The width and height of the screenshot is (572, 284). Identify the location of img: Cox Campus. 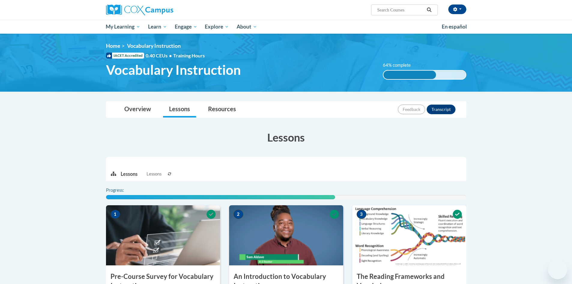
(140, 10).